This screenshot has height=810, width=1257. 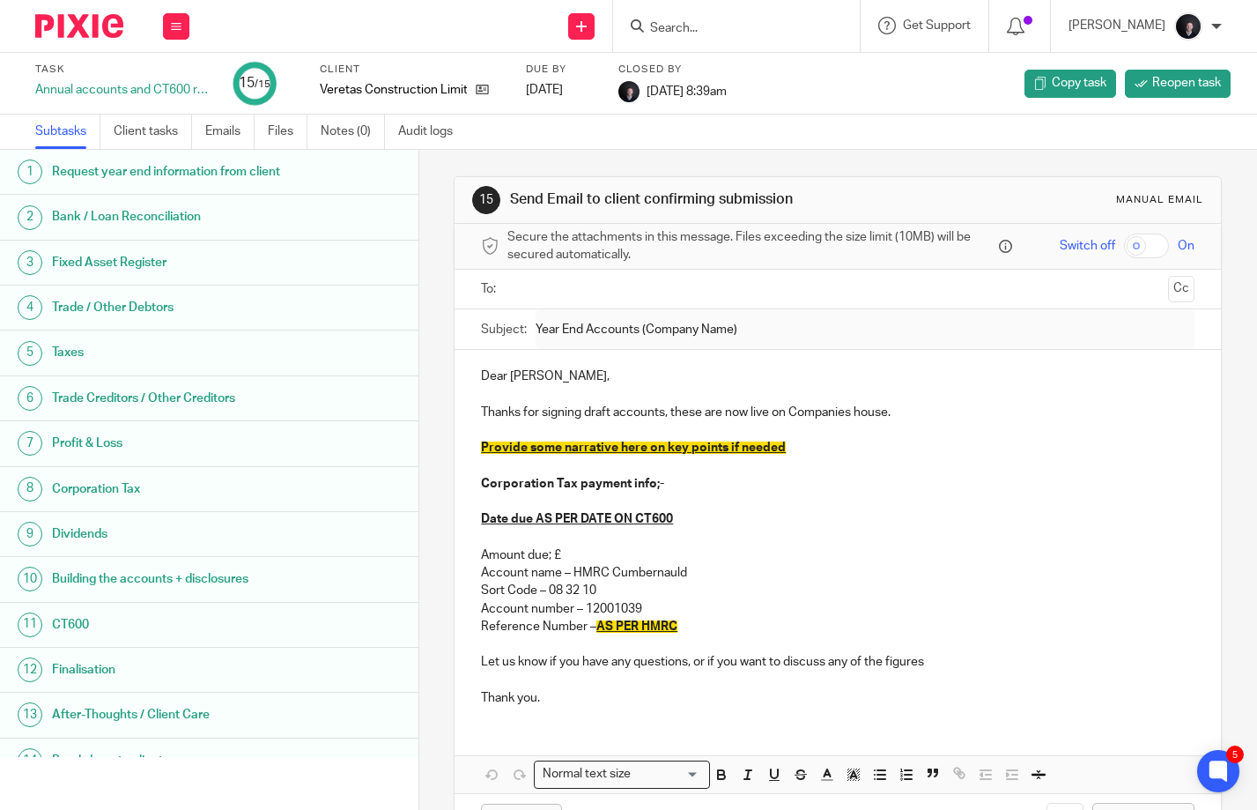 What do you see at coordinates (30, 489) in the screenshot?
I see `div: 8` at bounding box center [30, 489].